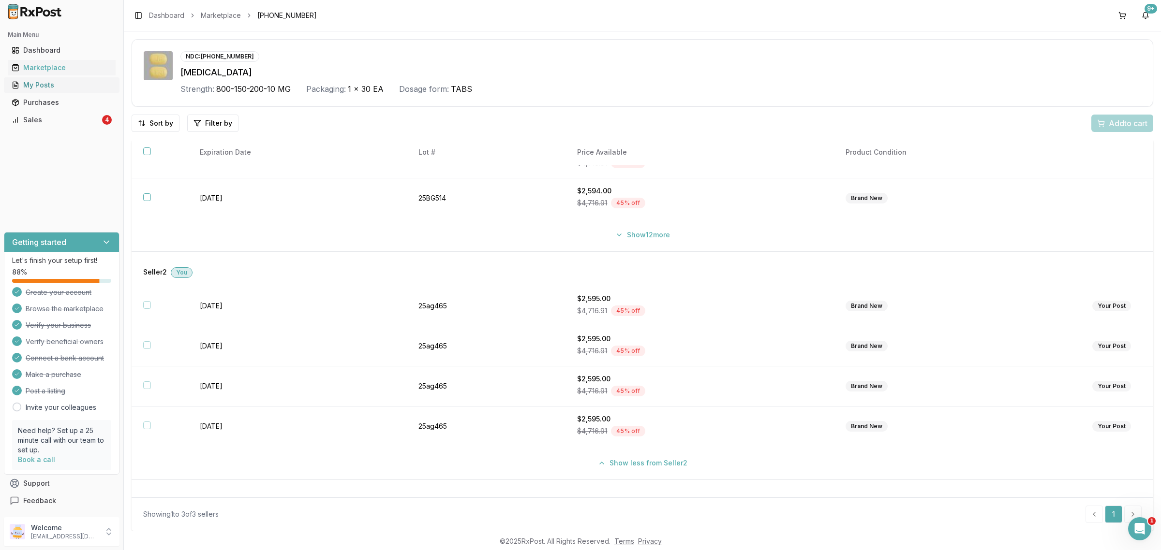 Image resolution: width=1161 pixels, height=550 pixels. I want to click on button: Home, so click(161, 13).